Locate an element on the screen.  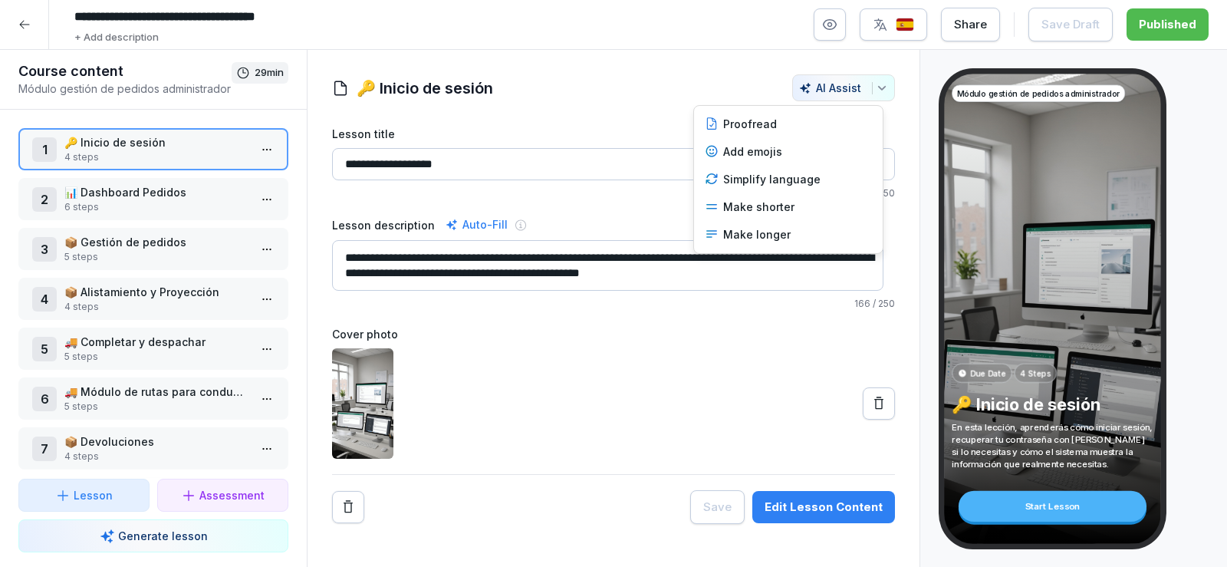
img: es.svg is located at coordinates (905, 25).